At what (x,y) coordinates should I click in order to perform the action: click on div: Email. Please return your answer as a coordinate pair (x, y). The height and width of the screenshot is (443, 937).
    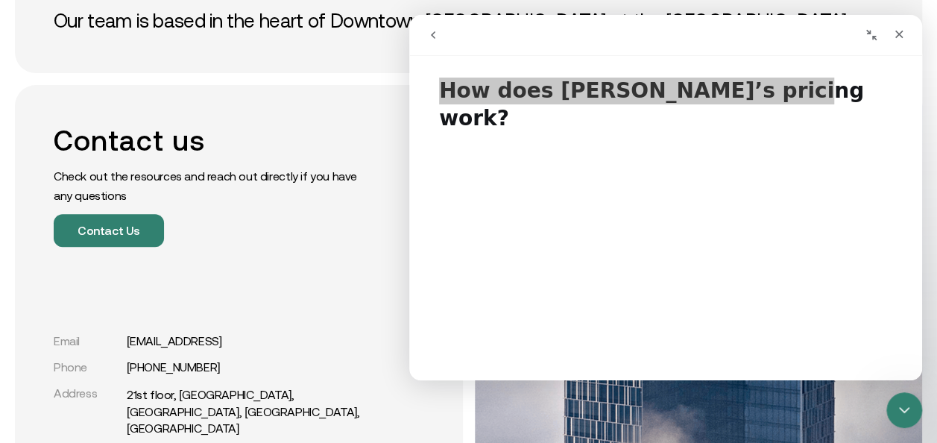
    Looking at the image, I should click on (87, 341).